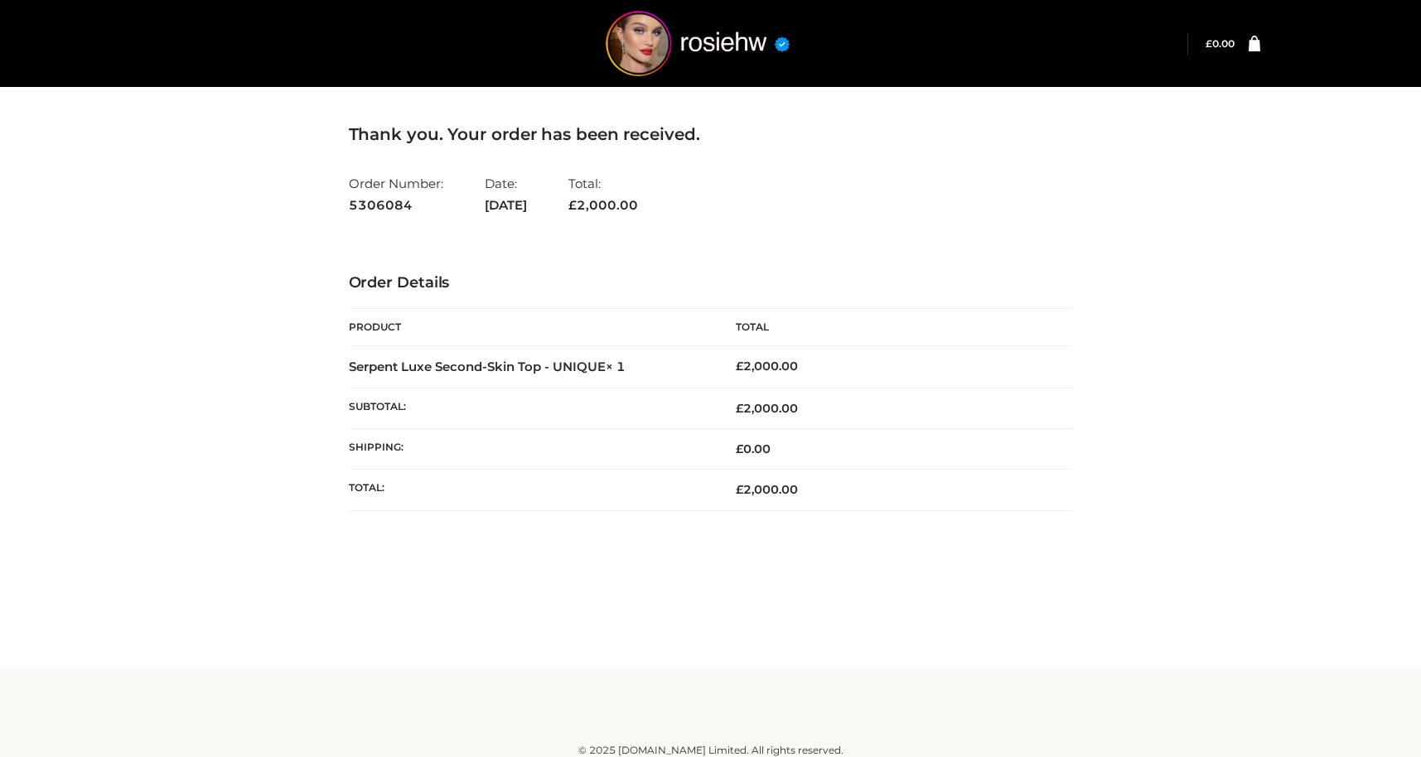 This screenshot has height=757, width=1421. Describe the element at coordinates (530, 327) in the screenshot. I see `th: Product` at that location.